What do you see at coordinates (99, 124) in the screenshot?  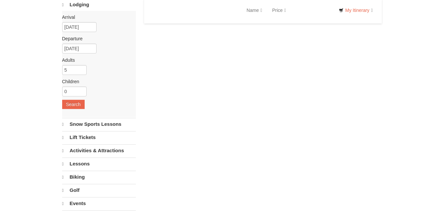 I see `a: Snow Sports Lessons` at bounding box center [99, 124].